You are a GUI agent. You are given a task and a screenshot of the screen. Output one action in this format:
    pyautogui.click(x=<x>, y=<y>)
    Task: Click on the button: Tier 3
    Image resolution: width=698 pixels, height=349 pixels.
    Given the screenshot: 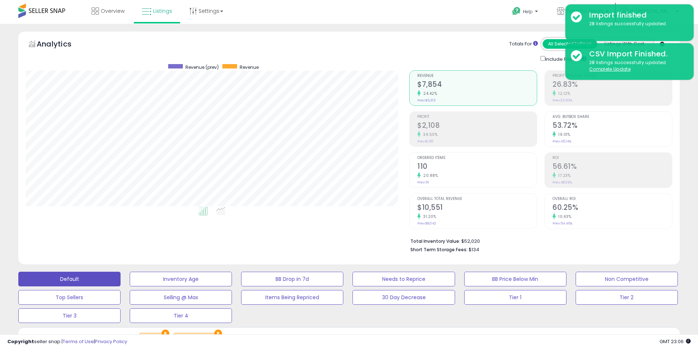 What is the action you would take?
    pyautogui.click(x=69, y=316)
    